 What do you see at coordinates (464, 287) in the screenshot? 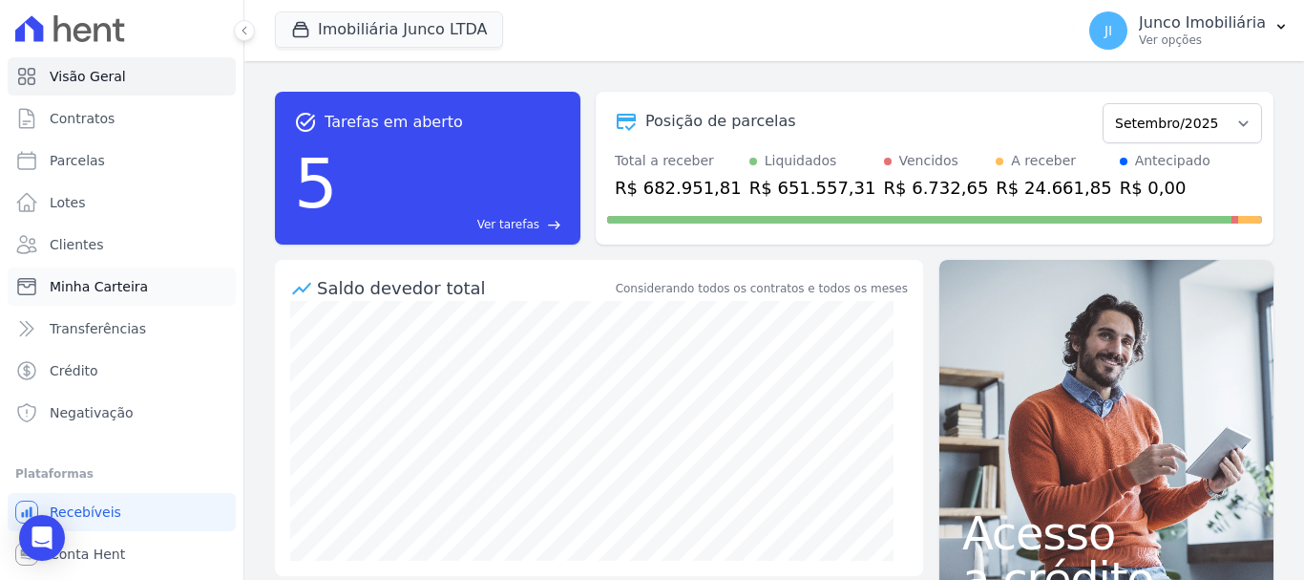
I see `div: Saldo devedor total` at bounding box center [464, 287].